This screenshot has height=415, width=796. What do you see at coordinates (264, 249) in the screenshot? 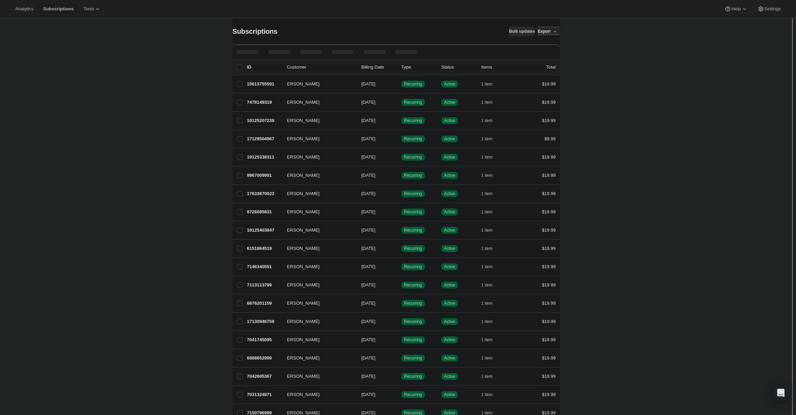
I see `p: 6151864519` at bounding box center [264, 249].